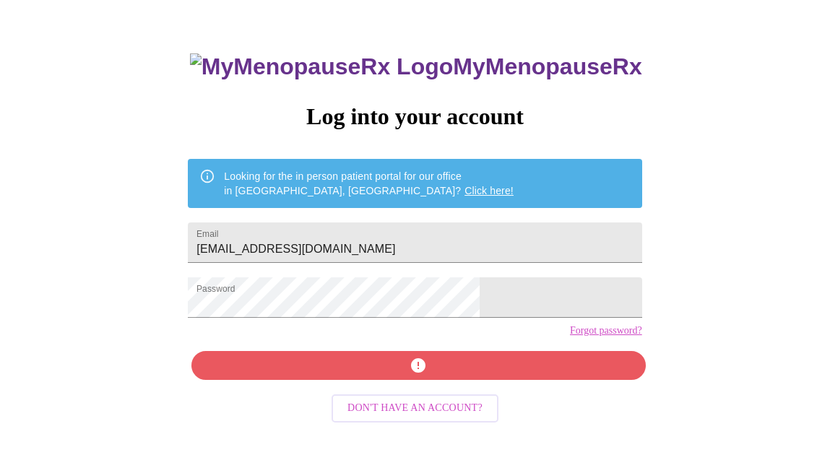 Image resolution: width=830 pixels, height=455 pixels. What do you see at coordinates (606, 331) in the screenshot?
I see `a: Forgot password?` at bounding box center [606, 331].